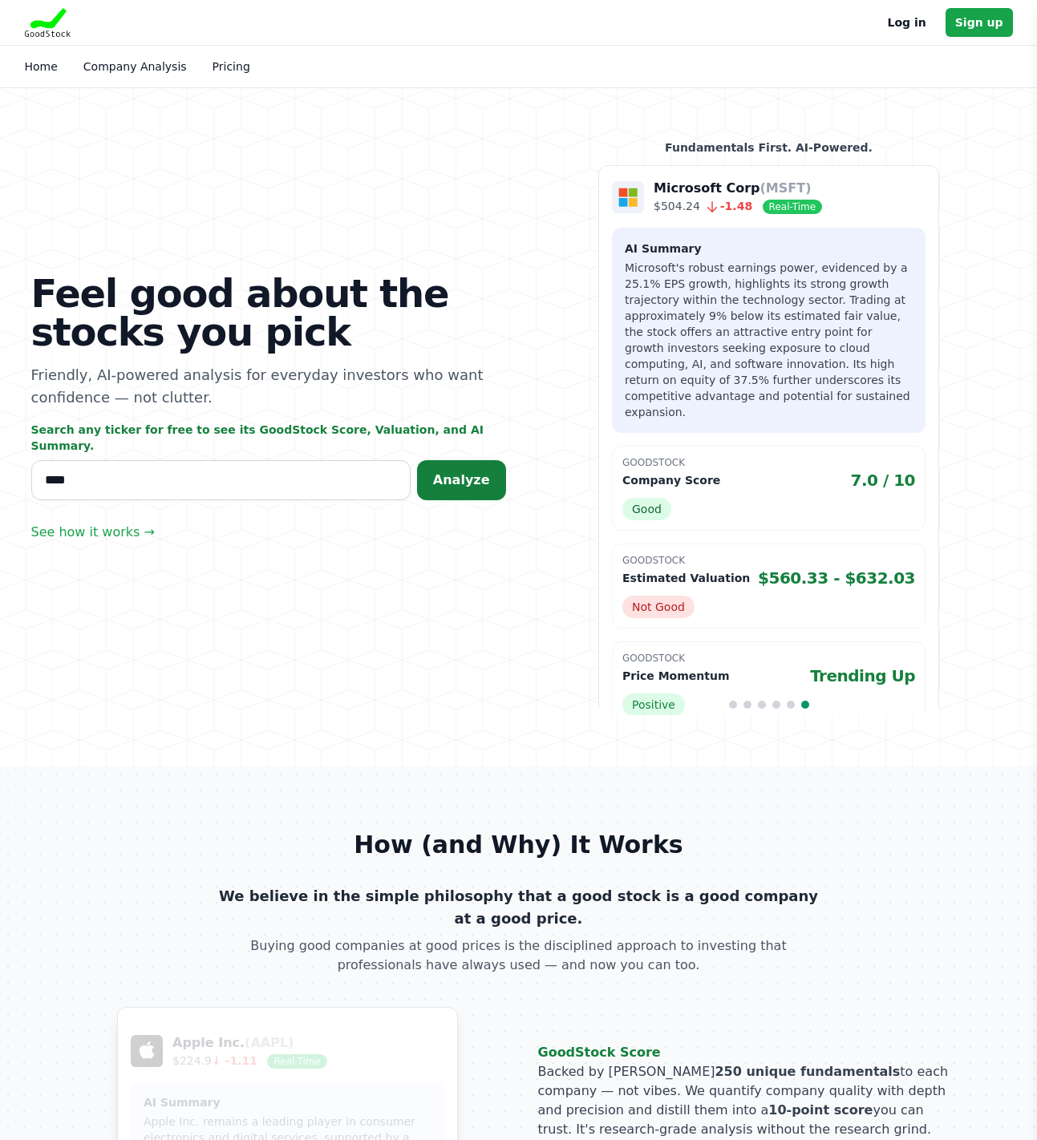  Describe the element at coordinates (768, 455) in the screenshot. I see `a: Company Logo Microsoft Corp(MSFT) $504.24 -1.48 Real-Time AI Summary Microsoft's robust earnings ...` at that location.